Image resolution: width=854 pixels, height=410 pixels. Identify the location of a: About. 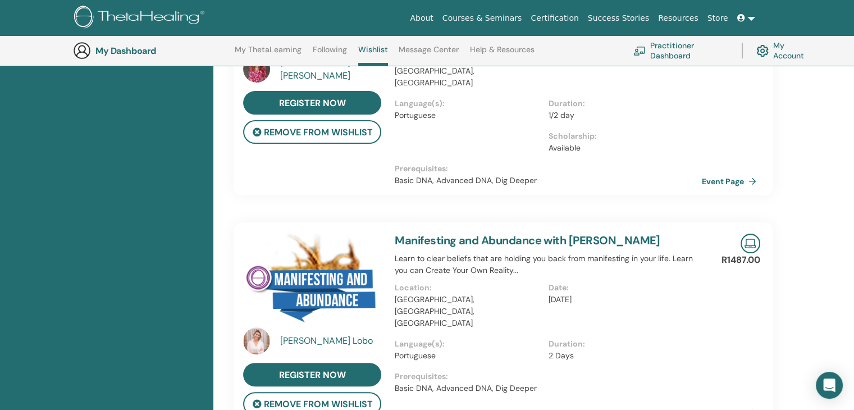
(421, 18).